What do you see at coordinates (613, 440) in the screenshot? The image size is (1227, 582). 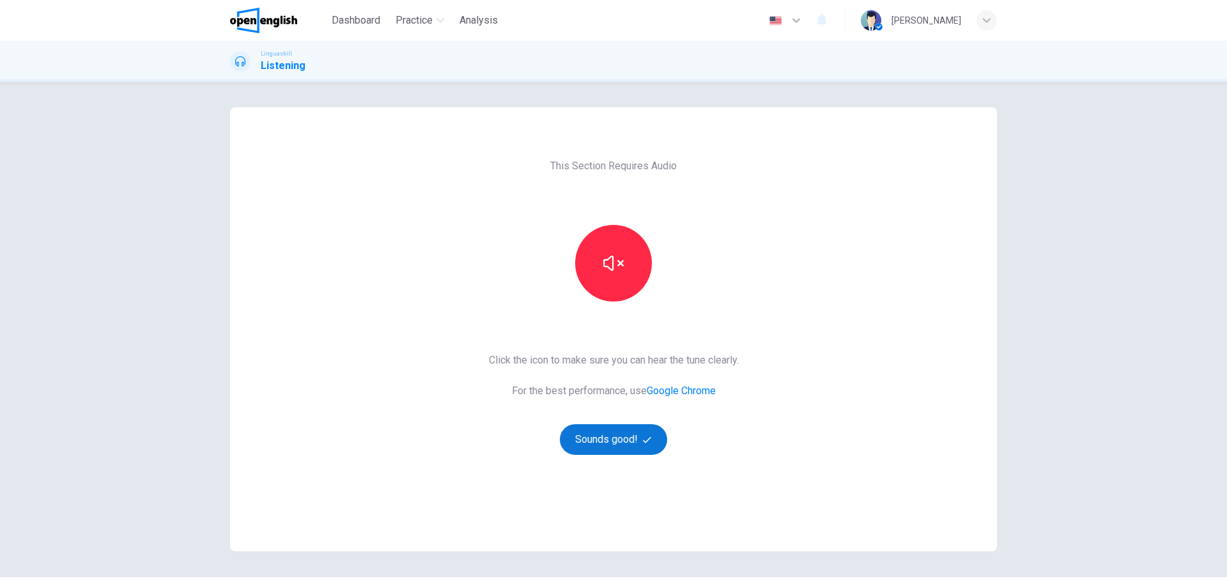 I see `button: Sounds good!` at bounding box center [613, 440].